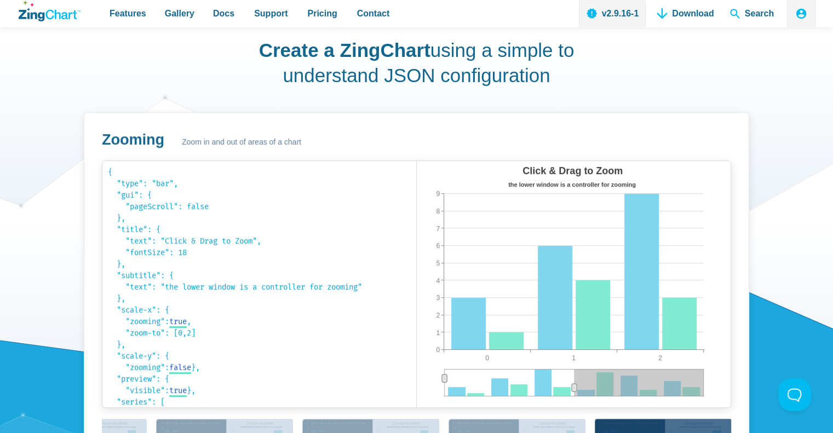 The height and width of the screenshot is (433, 833). I want to click on span: Pricing, so click(322, 13).